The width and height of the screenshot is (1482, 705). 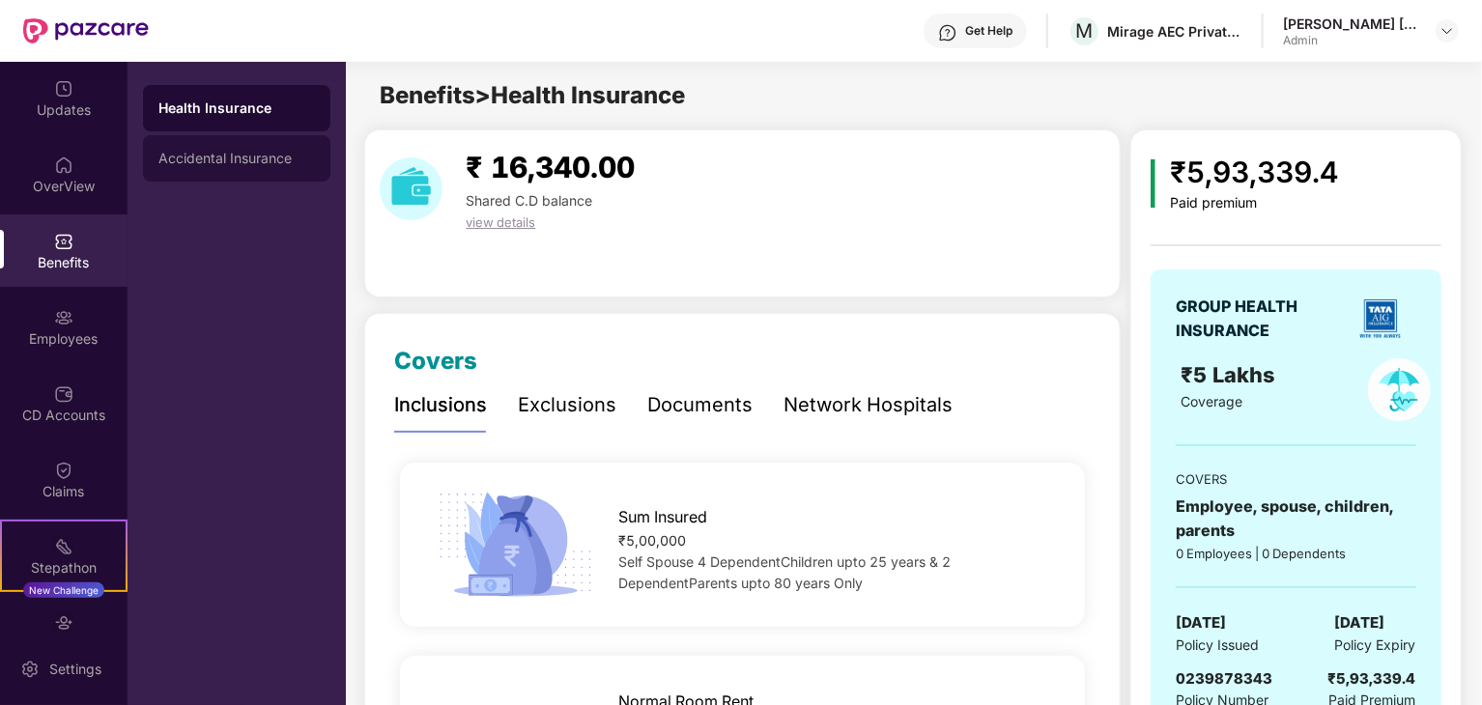 What do you see at coordinates (64, 590) in the screenshot?
I see `div: New Challenge` at bounding box center [64, 590].